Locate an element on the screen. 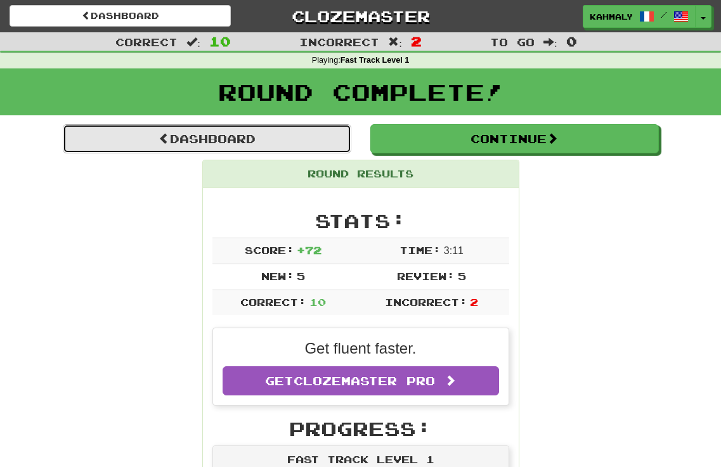 This screenshot has width=721, height=467. h1: Round Complete! is located at coordinates (360, 92).